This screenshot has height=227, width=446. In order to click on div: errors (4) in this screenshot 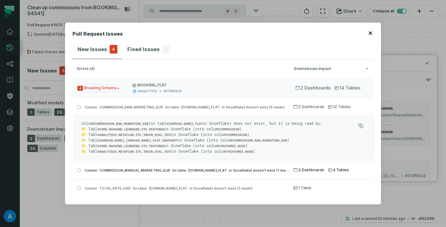, I will do `click(184, 69)`.